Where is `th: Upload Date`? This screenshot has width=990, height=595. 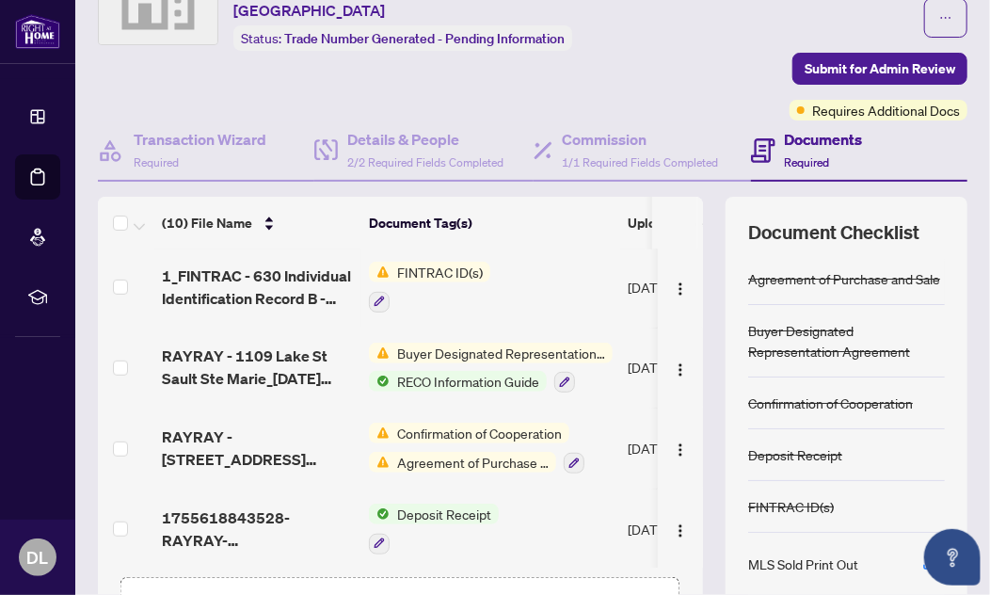
th: Upload Date is located at coordinates (684, 223).